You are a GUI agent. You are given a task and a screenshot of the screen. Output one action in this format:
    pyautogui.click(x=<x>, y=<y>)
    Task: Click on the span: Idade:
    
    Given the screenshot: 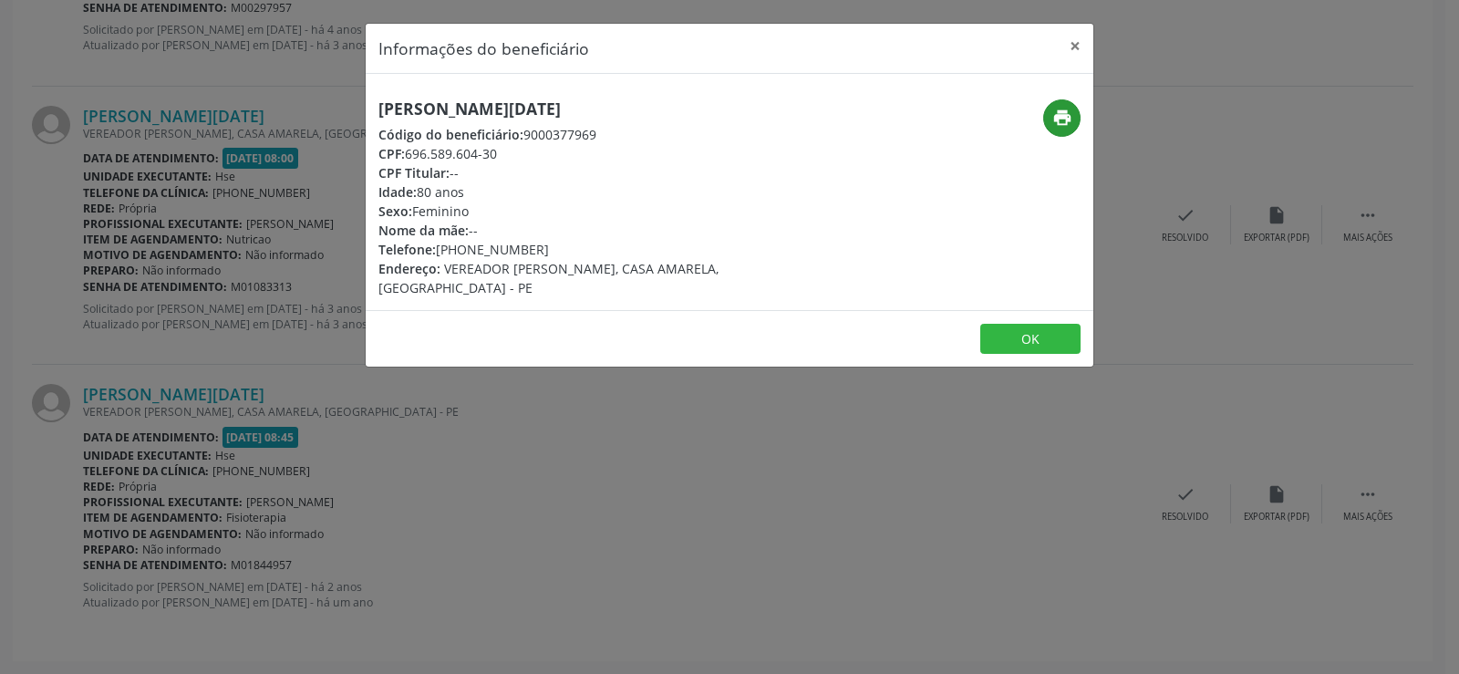 What is the action you would take?
    pyautogui.click(x=398, y=191)
    